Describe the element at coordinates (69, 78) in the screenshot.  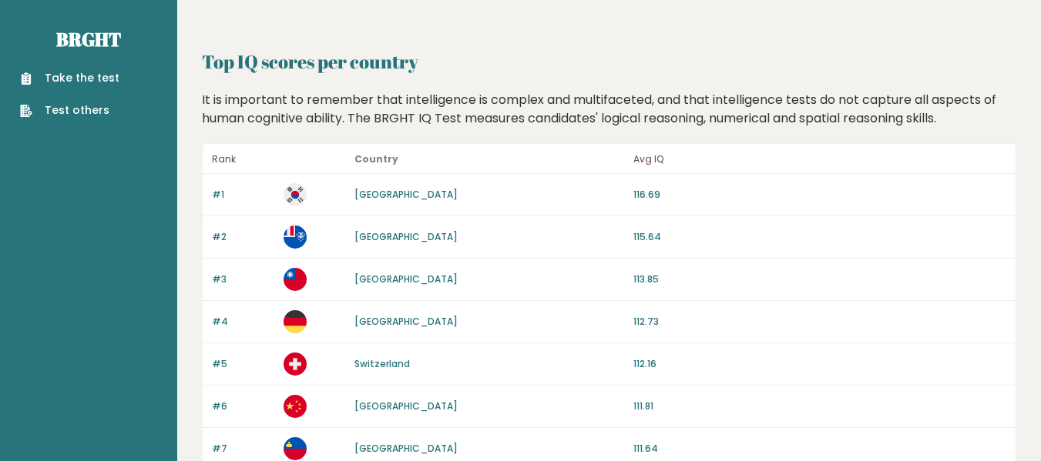
I see `a: Take the test` at that location.